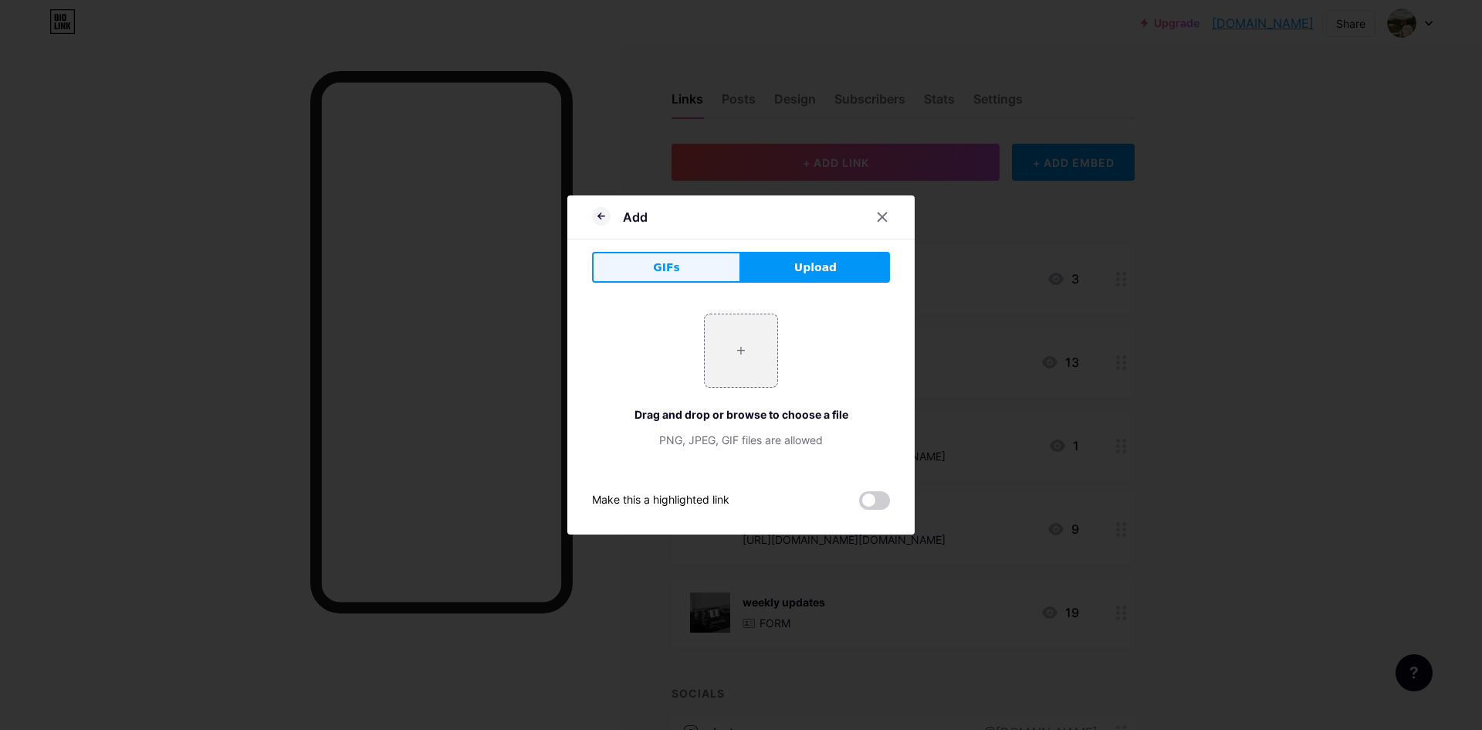  I want to click on div: Add, so click(635, 217).